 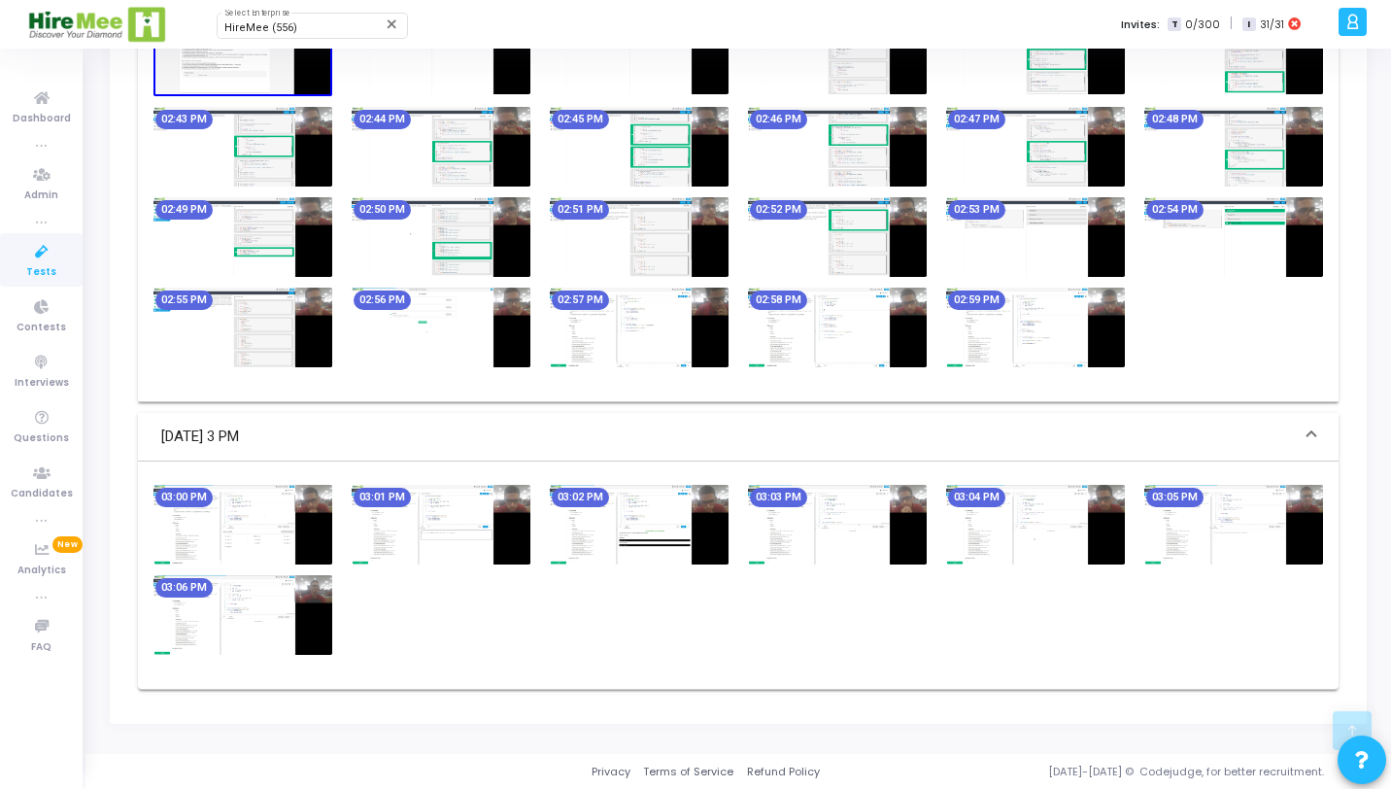 I want to click on span: Admin, so click(x=41, y=195).